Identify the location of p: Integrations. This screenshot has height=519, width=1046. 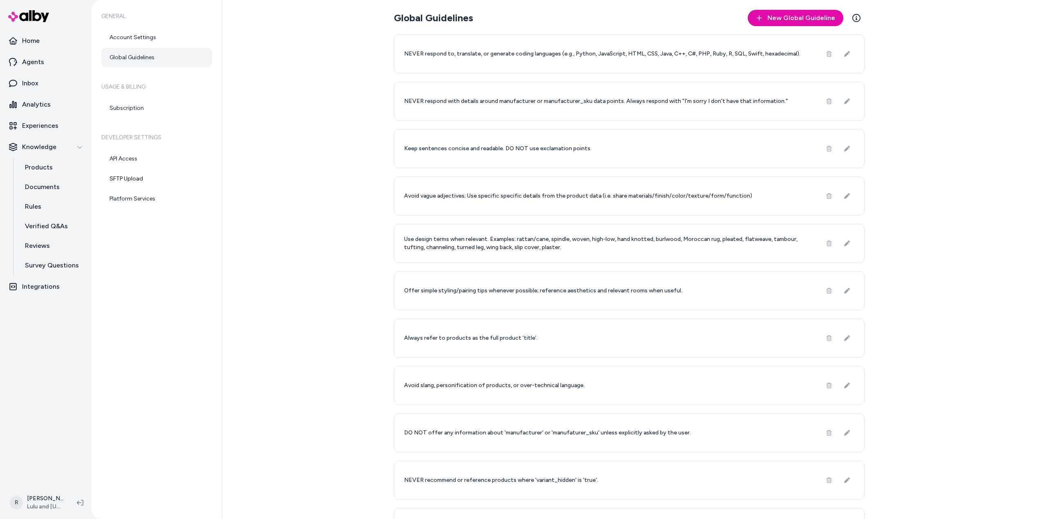
(41, 287).